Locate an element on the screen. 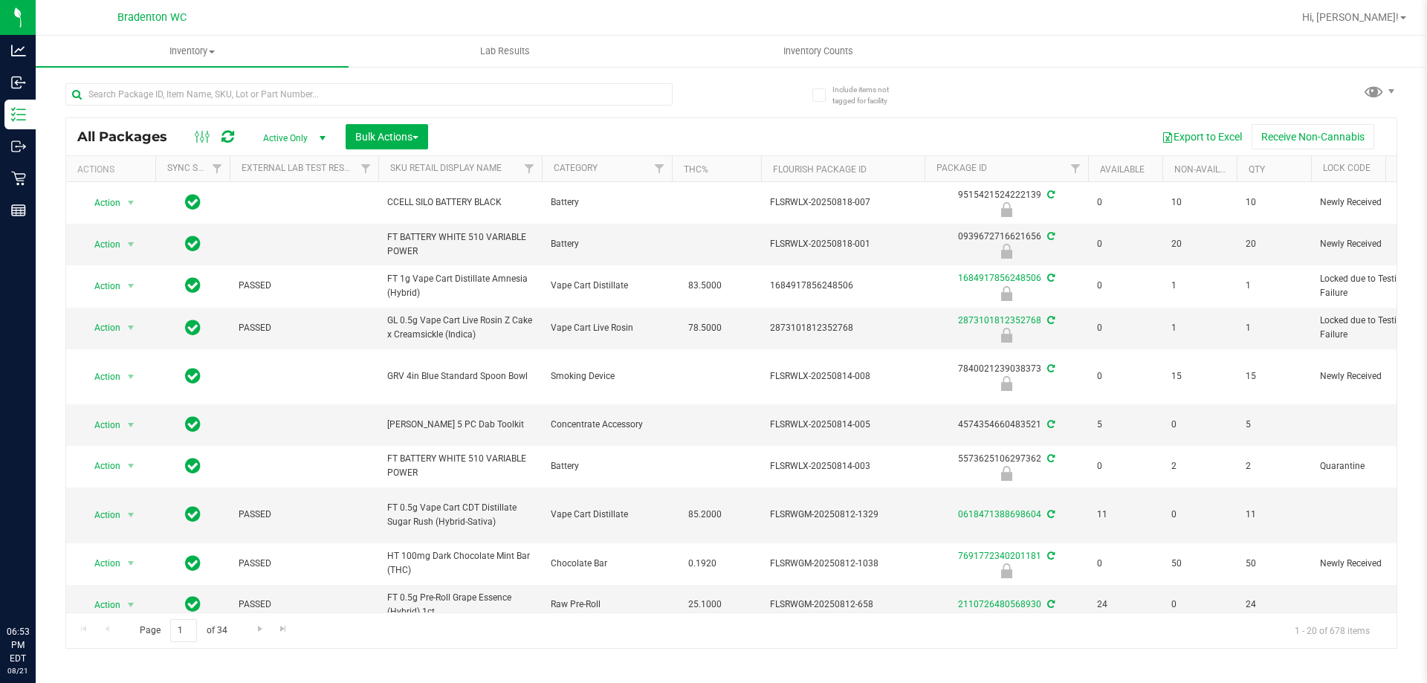  a: Package ID is located at coordinates (962, 168).